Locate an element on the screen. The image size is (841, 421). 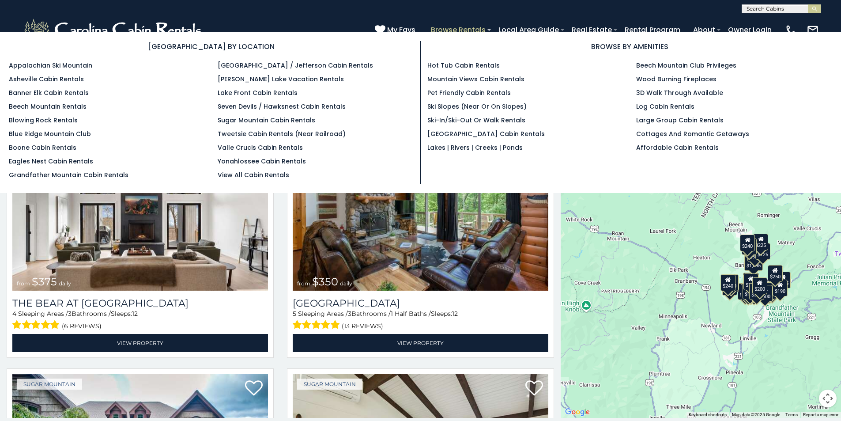
span: Map data ©2025 Google is located at coordinates (756, 414).